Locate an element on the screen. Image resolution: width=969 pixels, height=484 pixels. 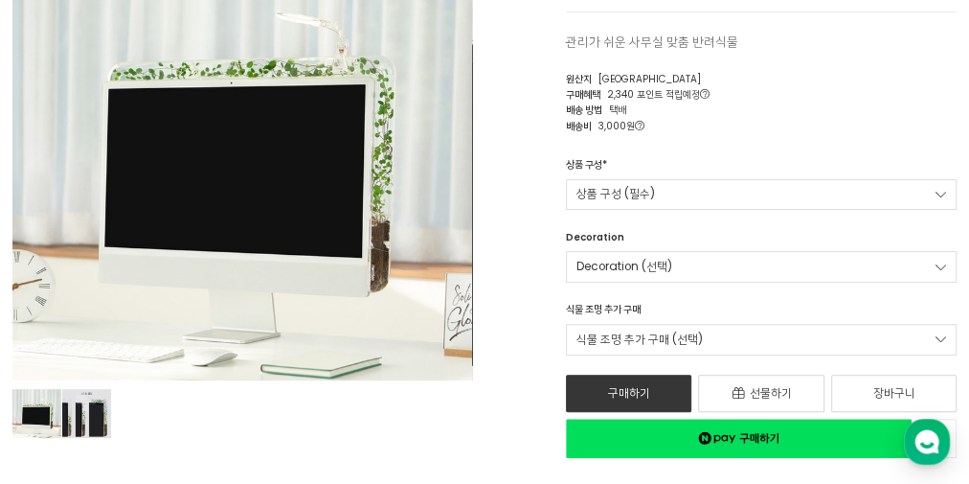
div: Decoration is located at coordinates (595, 240).